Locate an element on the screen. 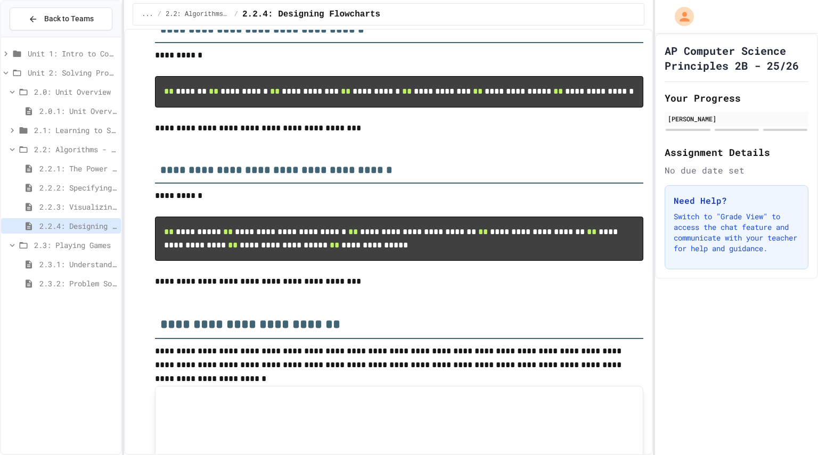 This screenshot has width=818, height=455. h1: AP Computer Science Principles 2B - 25/26 is located at coordinates (737, 58).